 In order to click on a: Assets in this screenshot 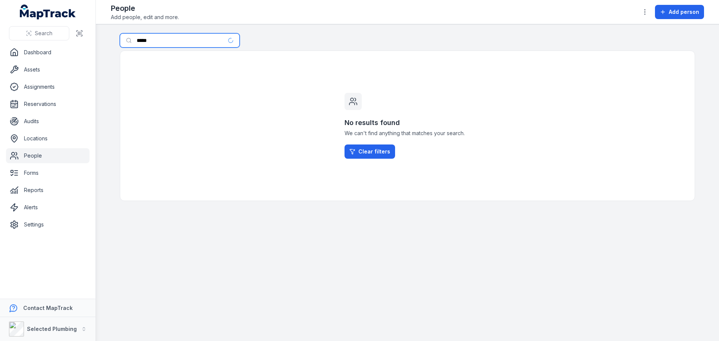, I will do `click(48, 70)`.